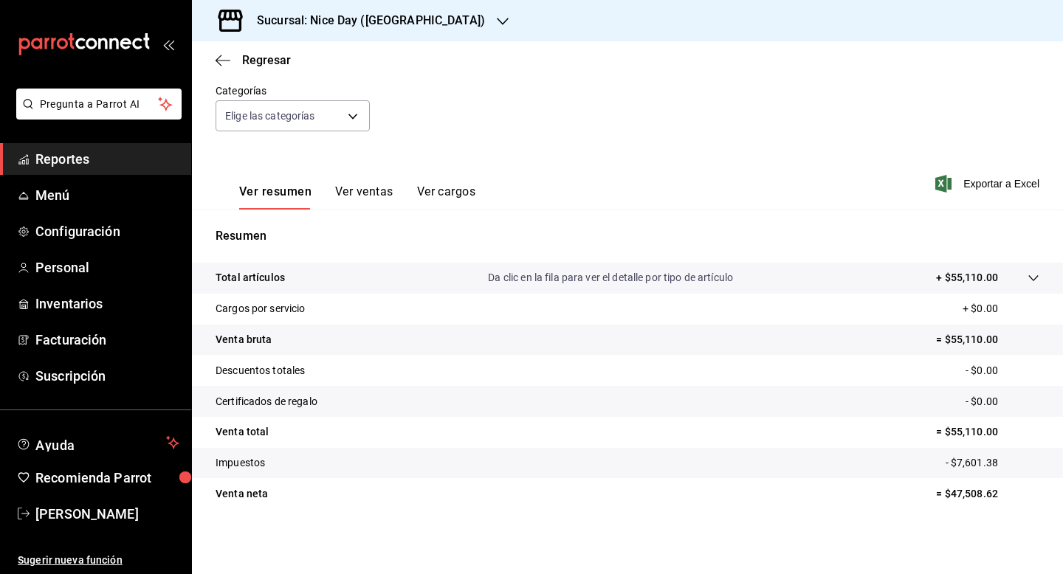  I want to click on button: Ver cargos, so click(447, 197).